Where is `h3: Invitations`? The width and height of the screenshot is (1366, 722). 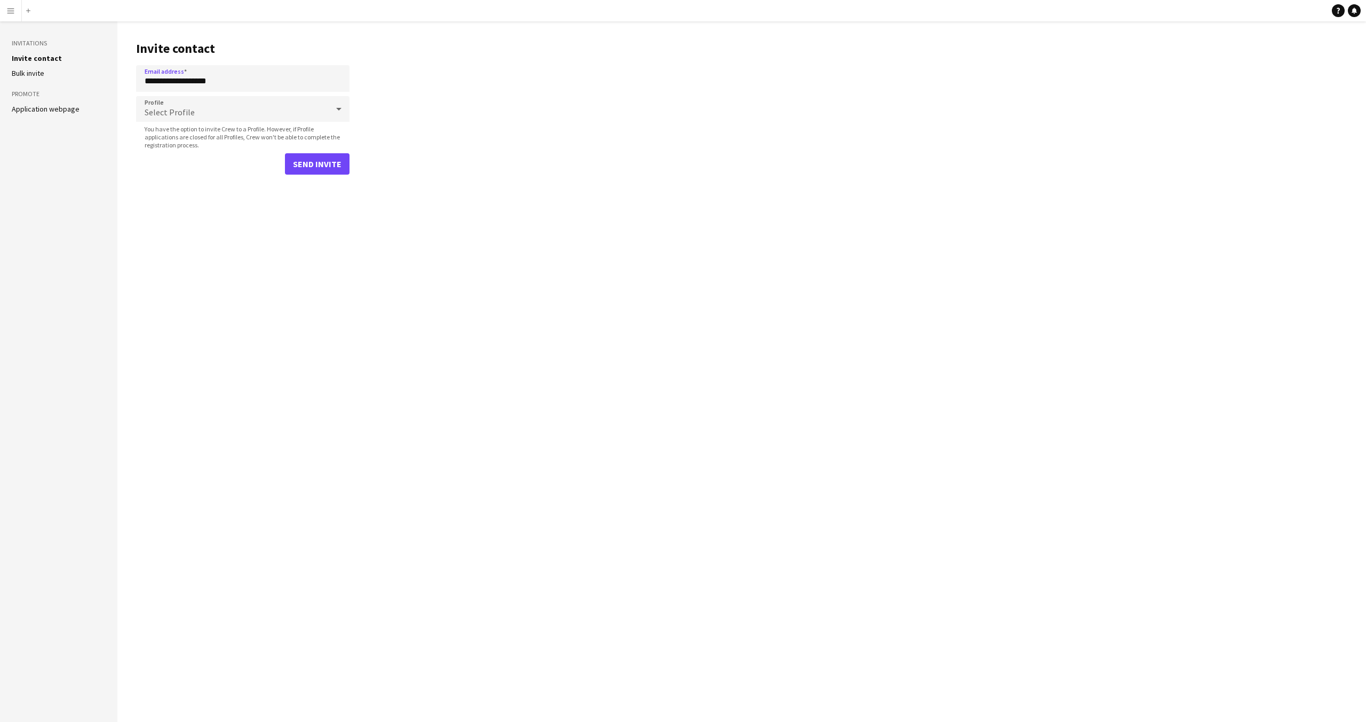
h3: Invitations is located at coordinates (59, 43).